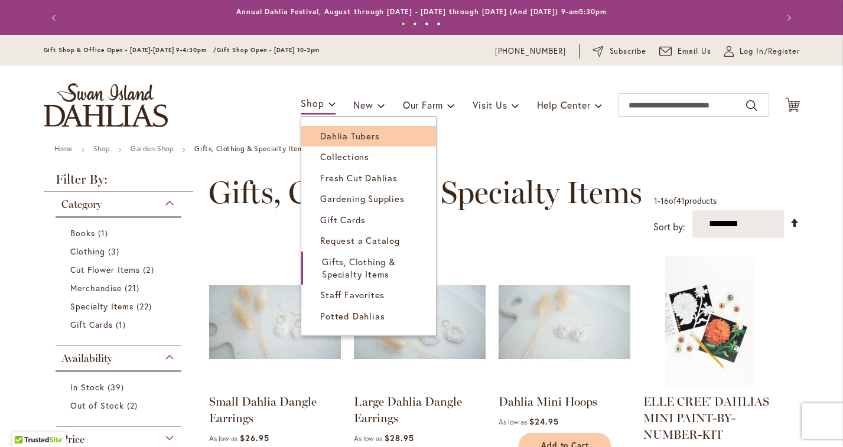 The width and height of the screenshot is (843, 447). What do you see at coordinates (426, 24) in the screenshot?
I see `button: 3 of 4` at bounding box center [426, 24].